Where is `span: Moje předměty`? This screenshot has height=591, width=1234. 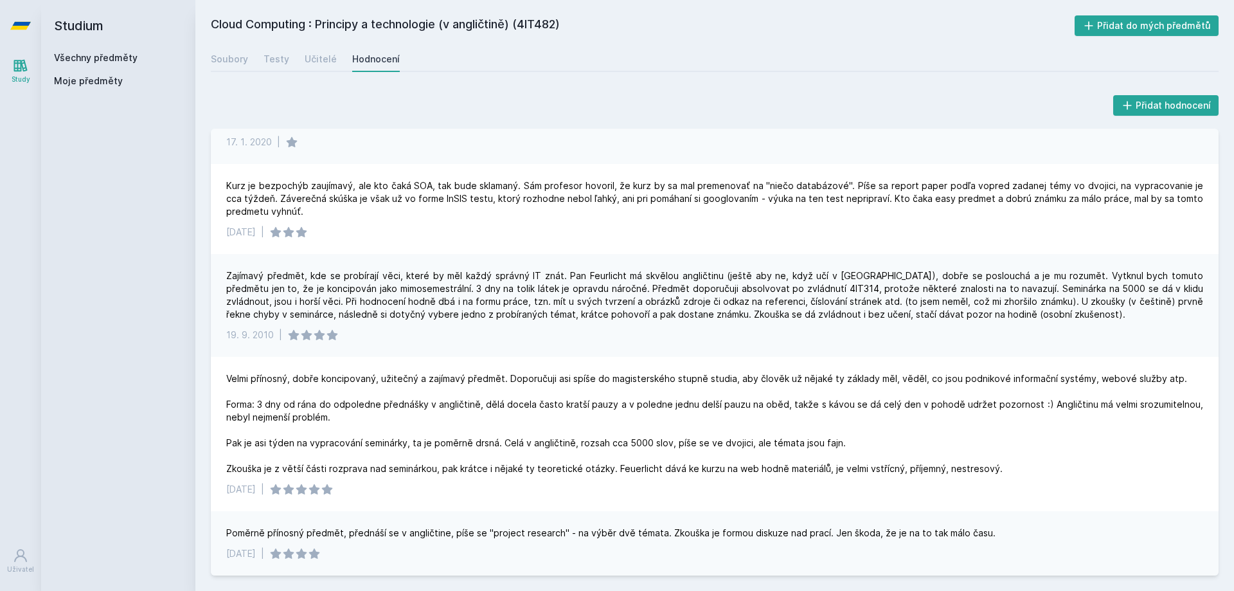
span: Moje předměty is located at coordinates (88, 81).